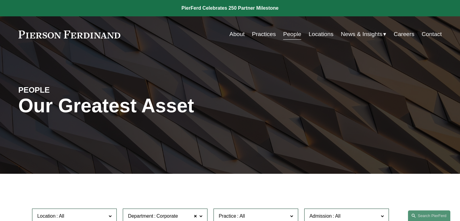 Image resolution: width=460 pixels, height=221 pixels. Describe the element at coordinates (292, 34) in the screenshot. I see `a: People` at that location.